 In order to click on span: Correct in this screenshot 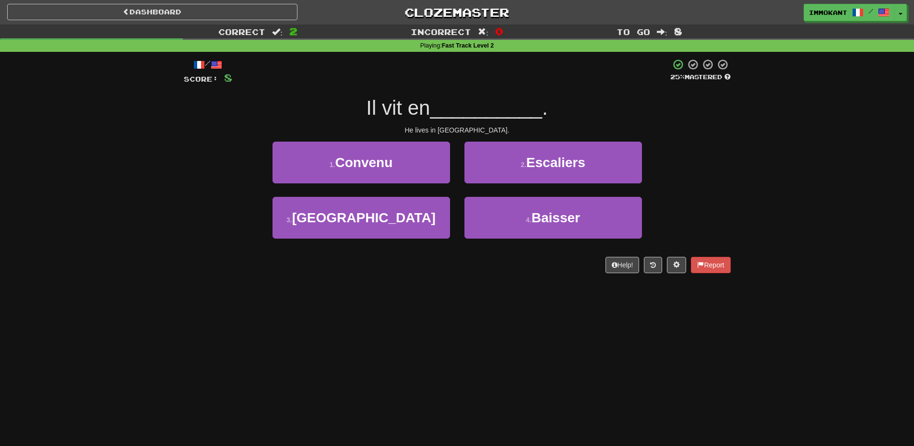, I will do `click(242, 32)`.